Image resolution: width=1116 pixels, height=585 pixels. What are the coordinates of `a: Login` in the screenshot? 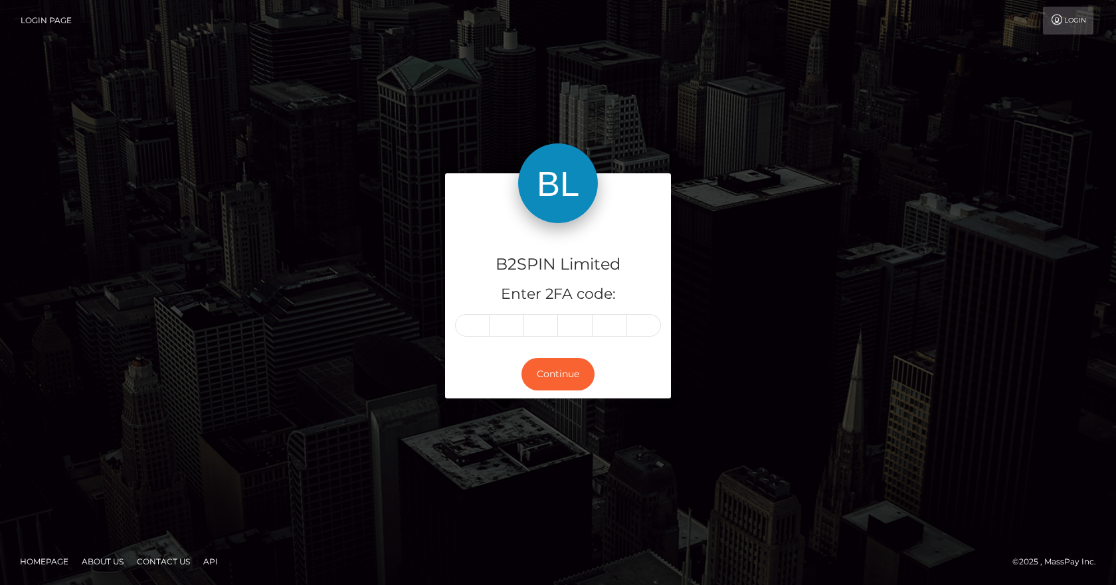 It's located at (1068, 21).